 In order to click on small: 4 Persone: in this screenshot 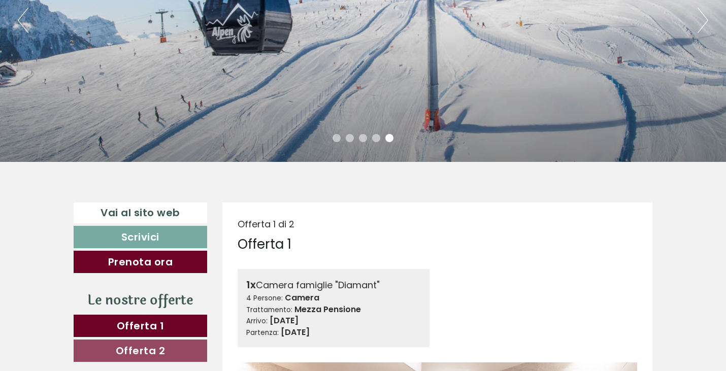, I will do `click(264, 298)`.